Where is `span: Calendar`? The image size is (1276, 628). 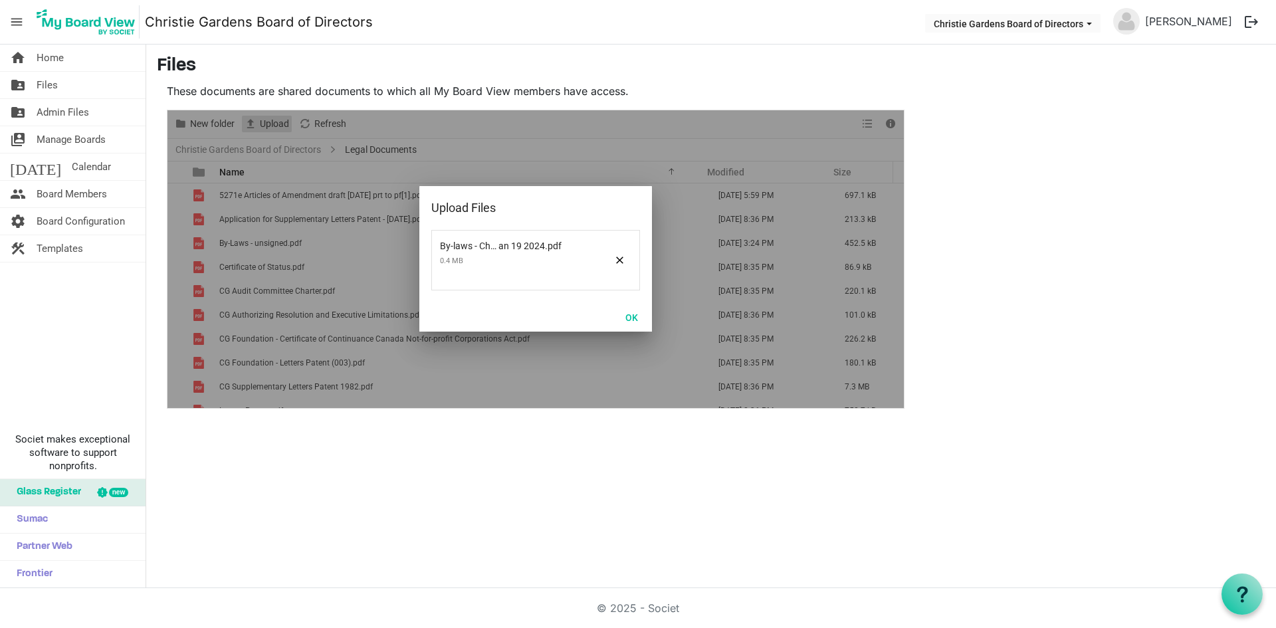 span: Calendar is located at coordinates (91, 167).